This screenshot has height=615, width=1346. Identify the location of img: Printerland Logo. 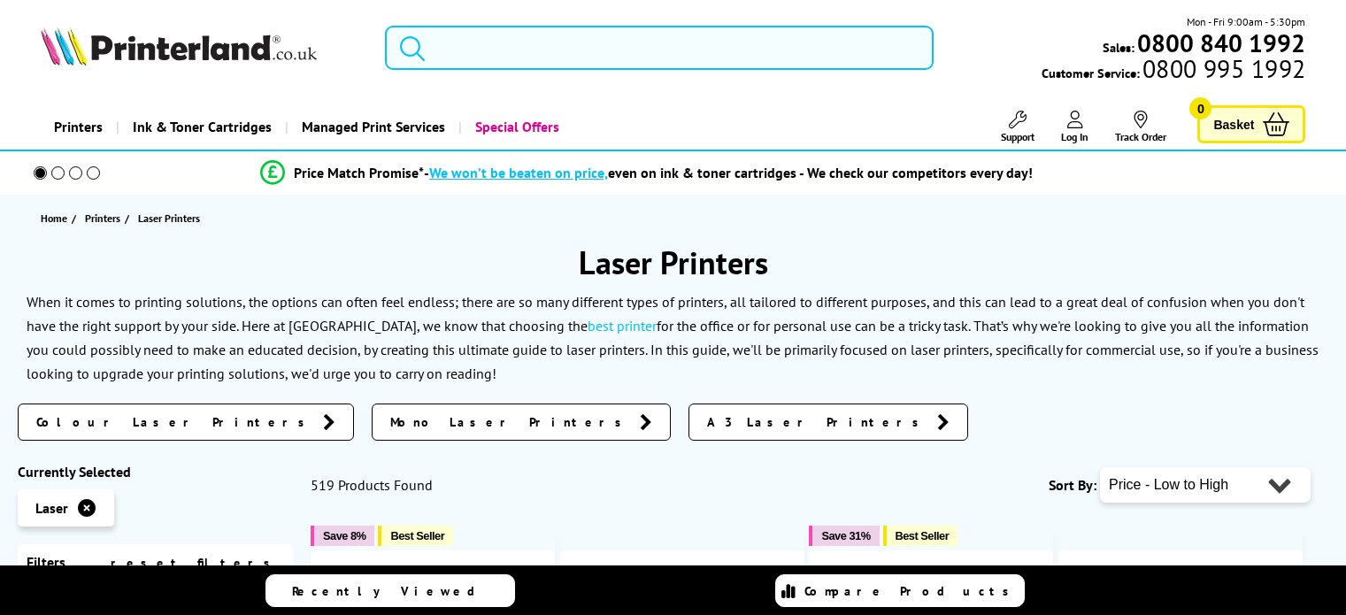
(179, 46).